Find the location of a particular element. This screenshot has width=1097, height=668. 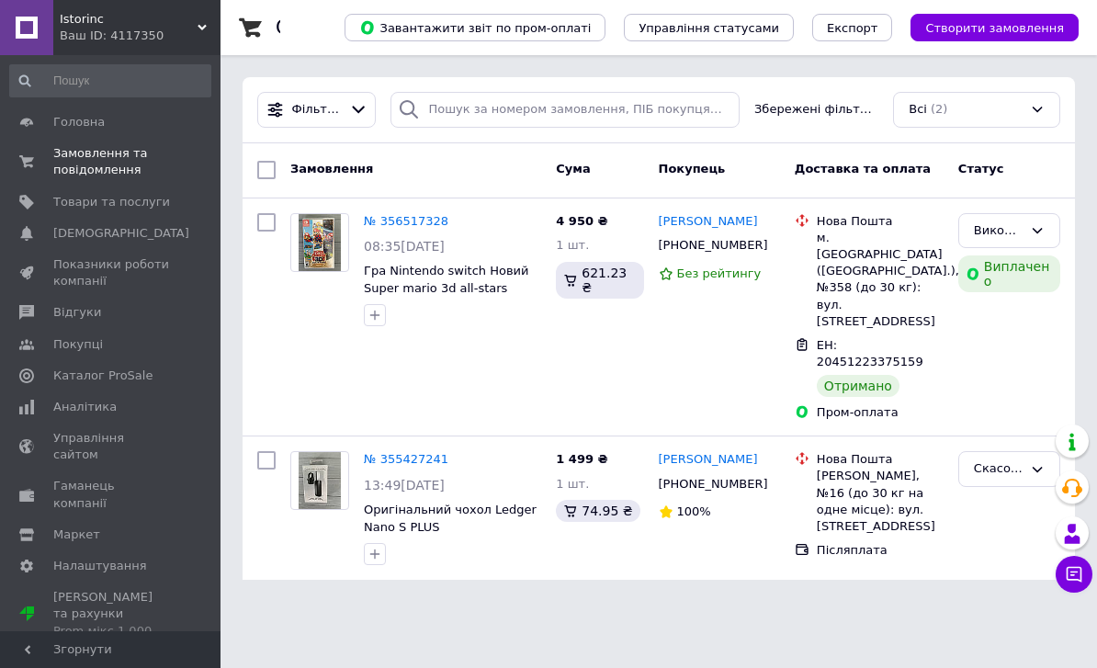

span: Доставка та оплата is located at coordinates (863, 168).